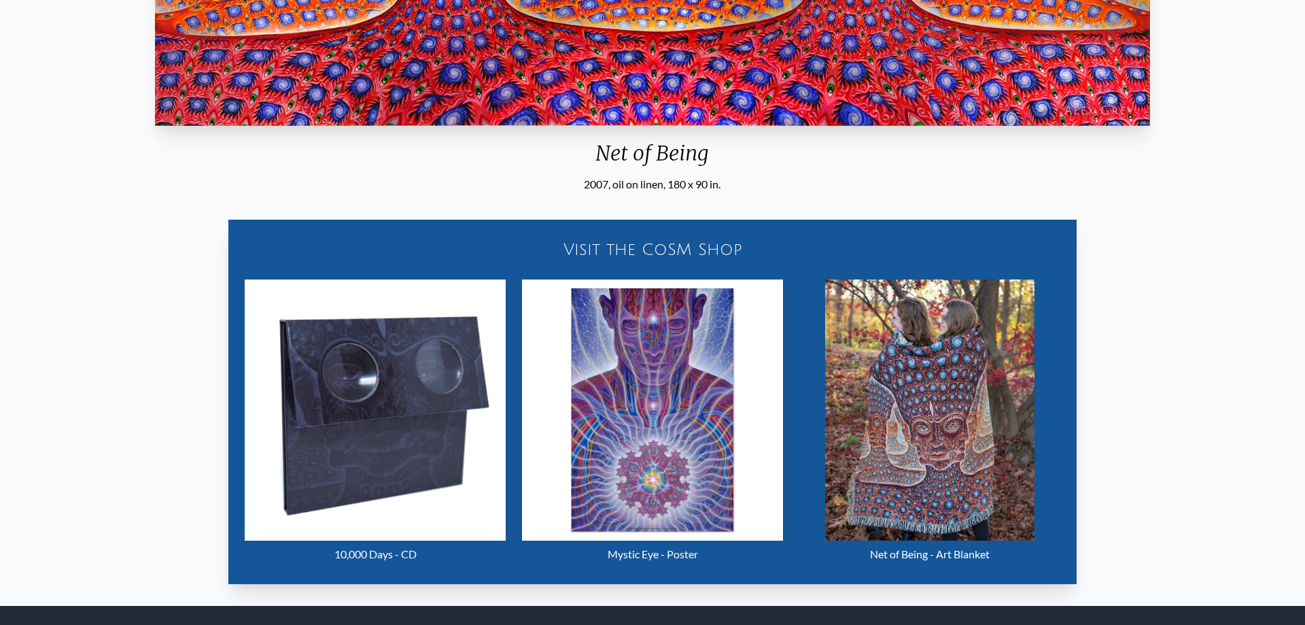 This screenshot has height=625, width=1305. Describe the element at coordinates (375, 554) in the screenshot. I see `div: 10,000 Days - CD` at that location.